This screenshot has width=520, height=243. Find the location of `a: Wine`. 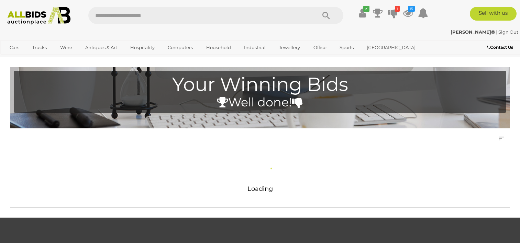

a: Wine is located at coordinates (66, 47).